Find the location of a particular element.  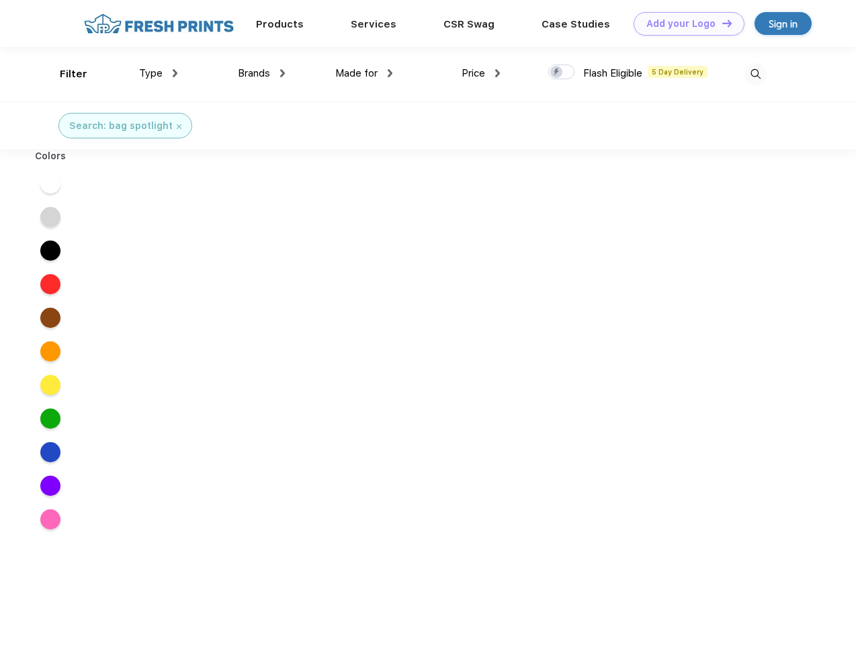

div: Sign in is located at coordinates (782, 24).